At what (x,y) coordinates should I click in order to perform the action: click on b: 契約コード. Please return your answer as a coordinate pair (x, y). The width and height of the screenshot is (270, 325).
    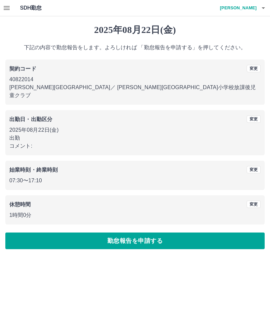
    Looking at the image, I should click on (23, 69).